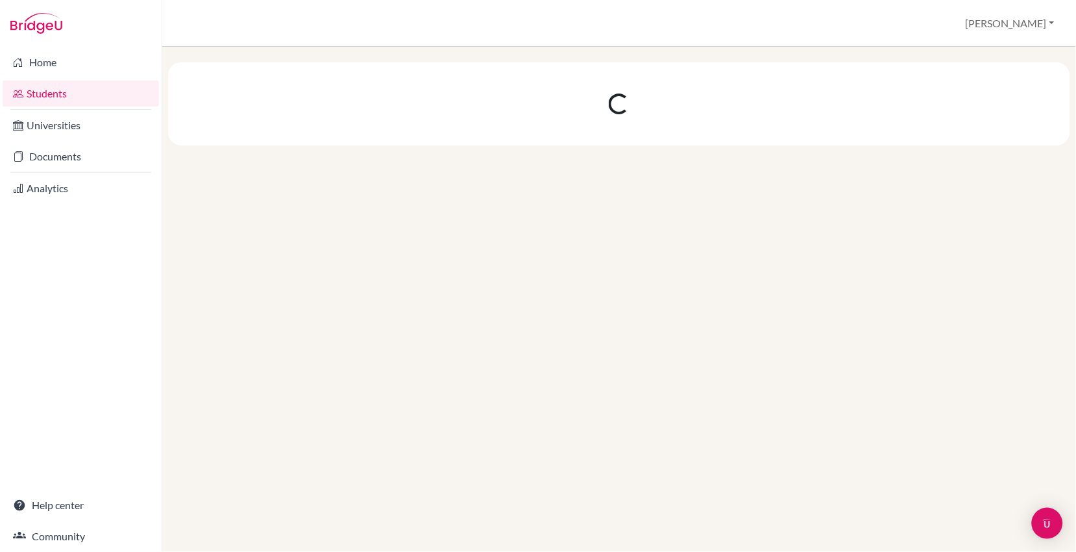 The height and width of the screenshot is (552, 1076). I want to click on a: Analytics, so click(81, 188).